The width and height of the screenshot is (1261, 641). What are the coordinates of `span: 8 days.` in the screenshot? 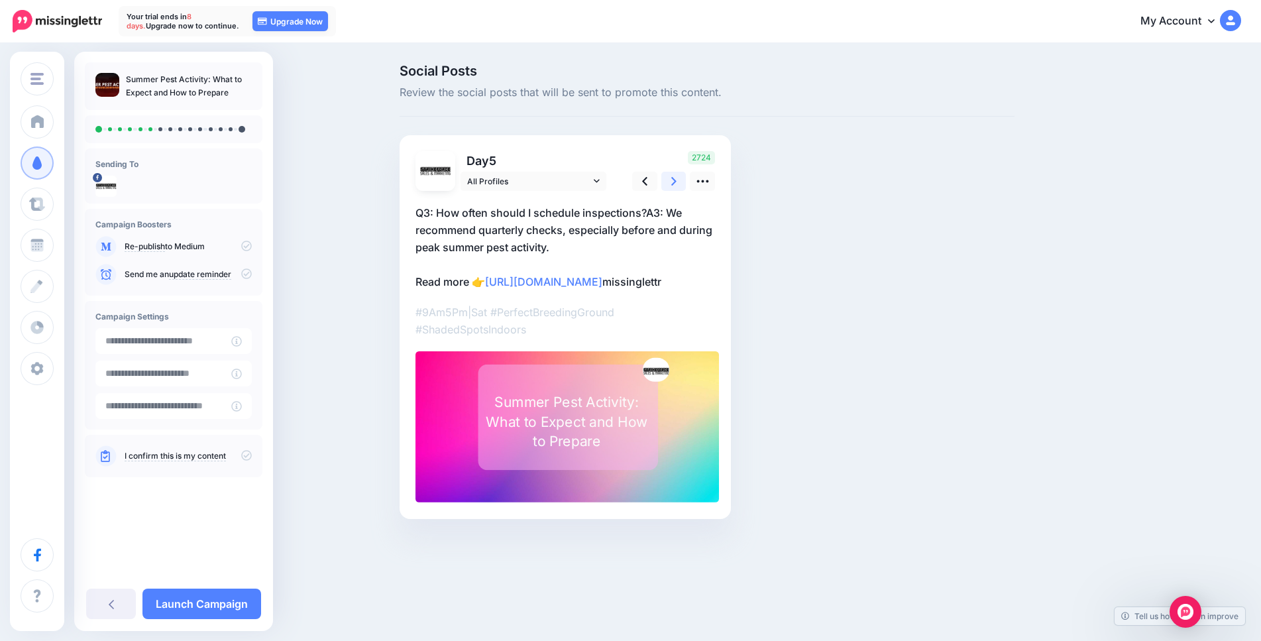 It's located at (159, 21).